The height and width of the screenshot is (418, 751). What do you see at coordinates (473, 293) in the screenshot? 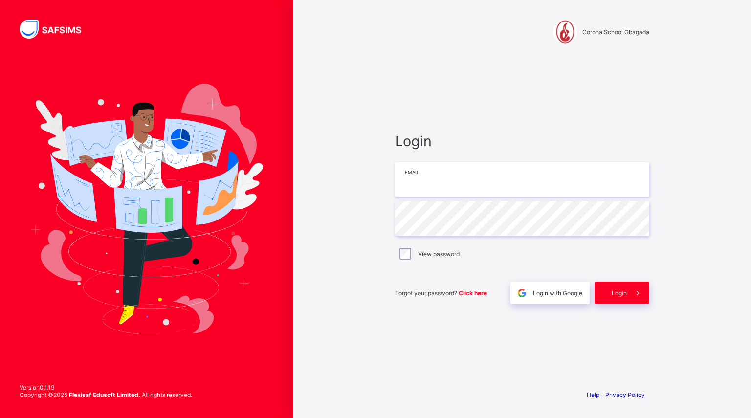
I see `a: Click here` at bounding box center [473, 293].